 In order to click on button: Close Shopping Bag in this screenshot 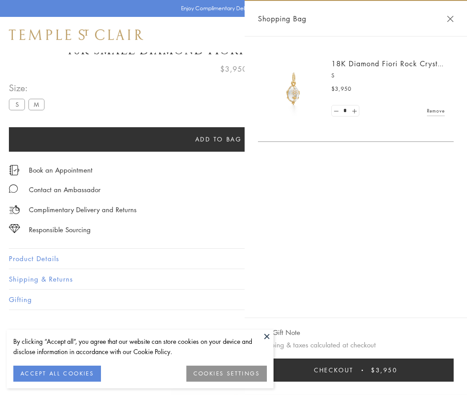, I will do `click(450, 19)`.